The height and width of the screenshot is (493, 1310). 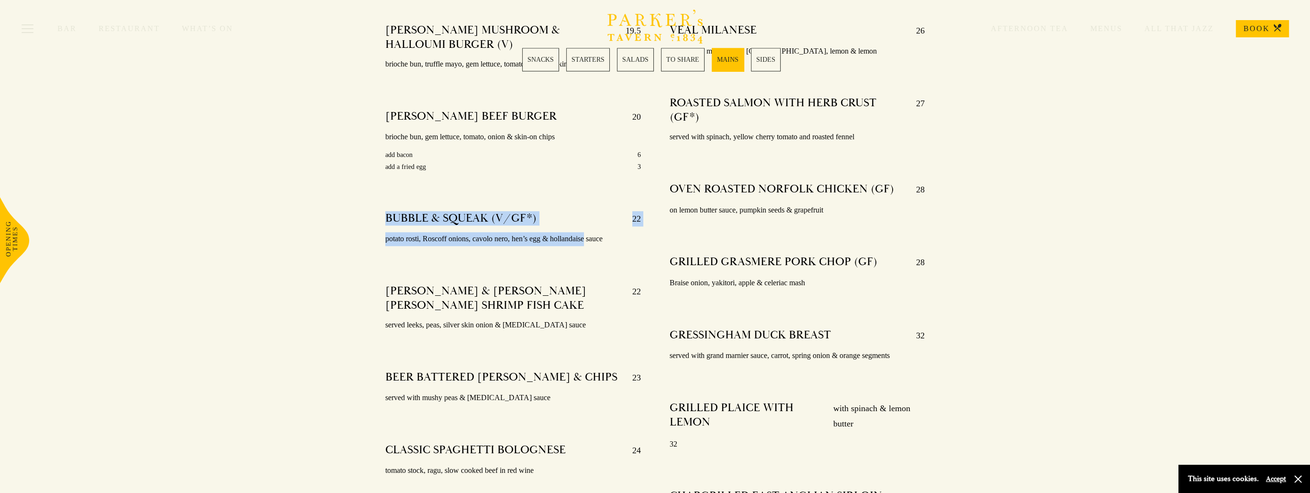 I want to click on p: potato rosti, Roscoff onions, cavolo nero, hen’s egg & hollandaise sauce, so click(x=512, y=239).